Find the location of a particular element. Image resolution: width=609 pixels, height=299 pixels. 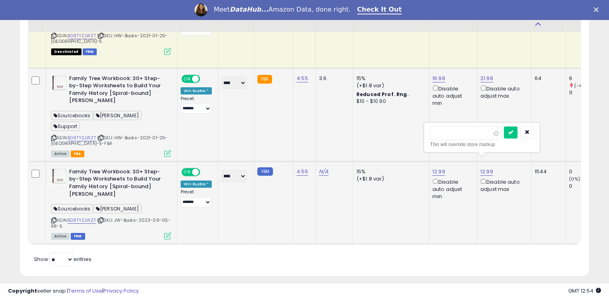

div: This will override store markup is located at coordinates (482, 144).